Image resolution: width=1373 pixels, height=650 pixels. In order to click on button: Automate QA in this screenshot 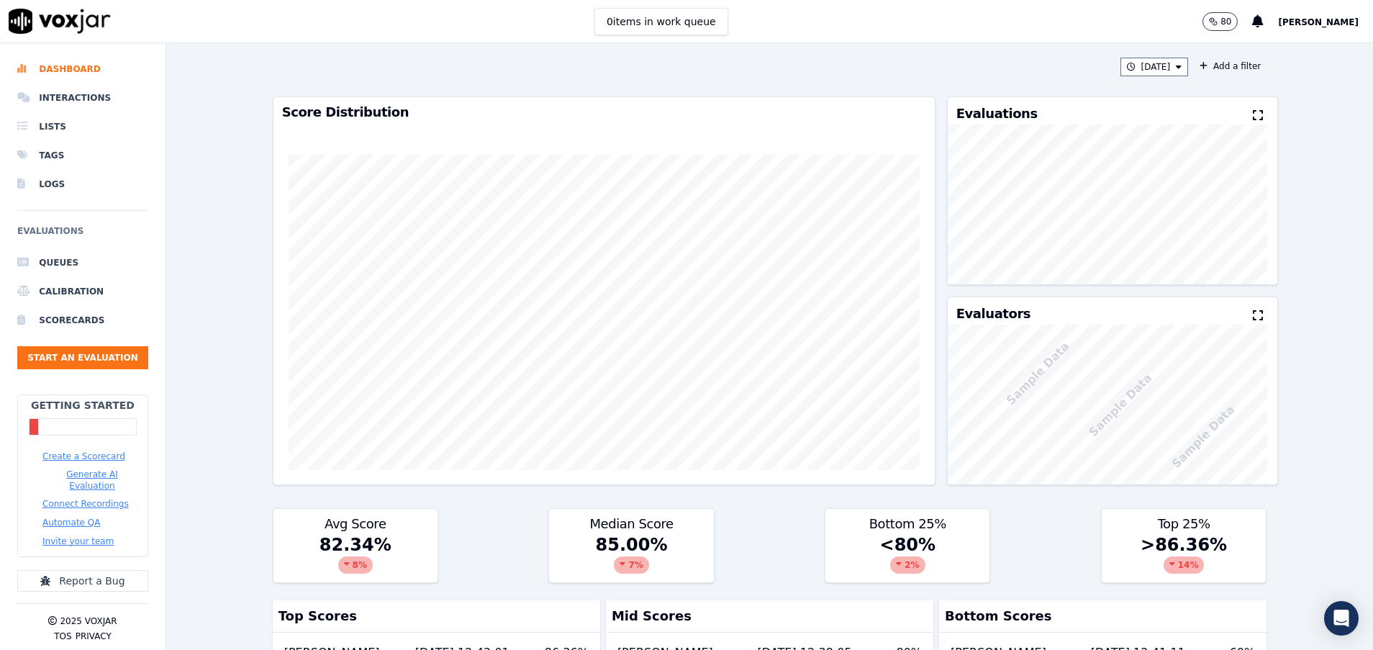, I will do `click(71, 522)`.